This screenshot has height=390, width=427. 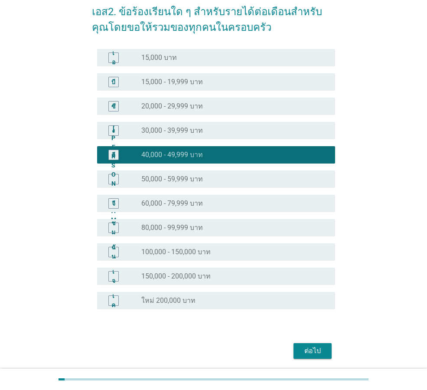 What do you see at coordinates (168, 300) in the screenshot?
I see `font: ใหม่ 200,000 บาท` at bounding box center [168, 300].